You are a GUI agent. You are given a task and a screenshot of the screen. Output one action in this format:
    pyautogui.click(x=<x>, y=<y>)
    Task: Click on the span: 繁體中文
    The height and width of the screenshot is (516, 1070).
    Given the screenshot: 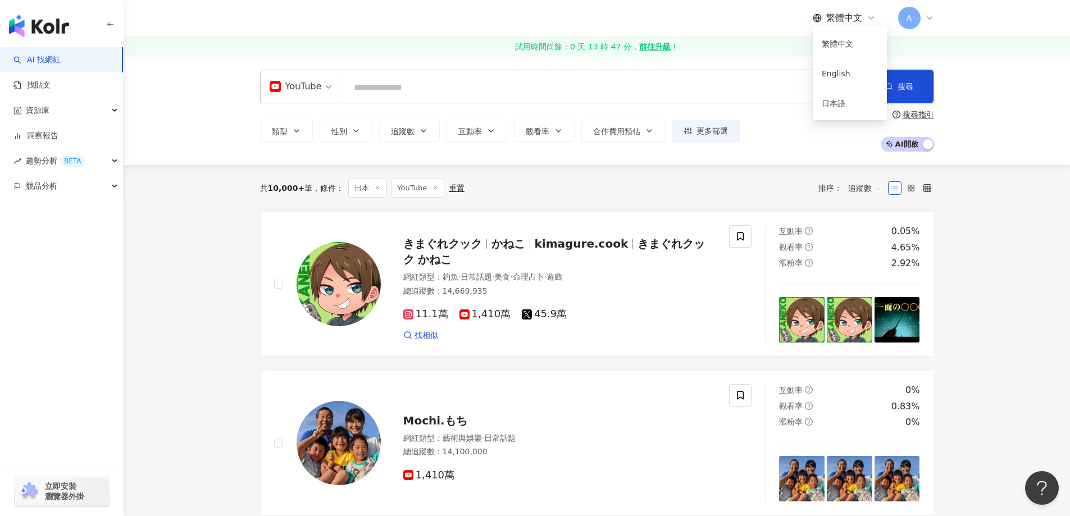 What is the action you would take?
    pyautogui.click(x=844, y=18)
    